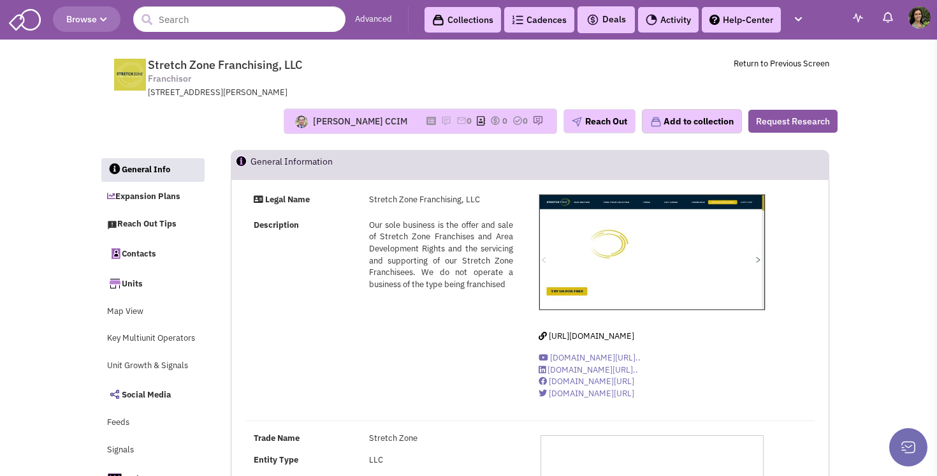 The image size is (937, 476). I want to click on a: Help-Center, so click(741, 20).